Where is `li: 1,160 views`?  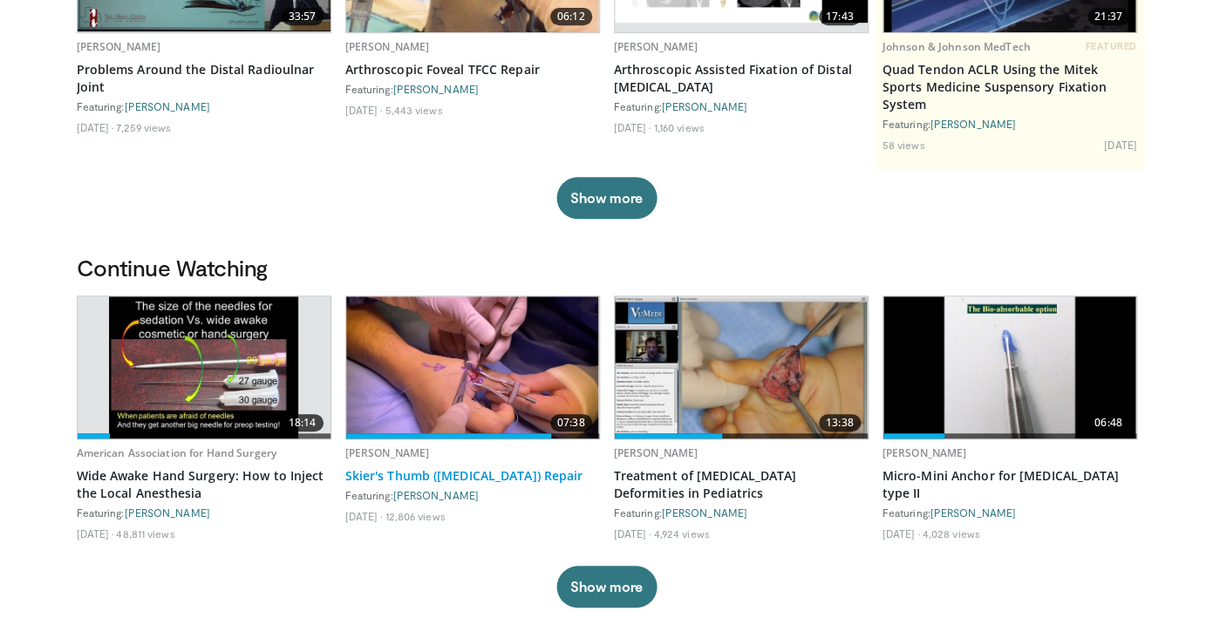
li: 1,160 views is located at coordinates (679, 127).